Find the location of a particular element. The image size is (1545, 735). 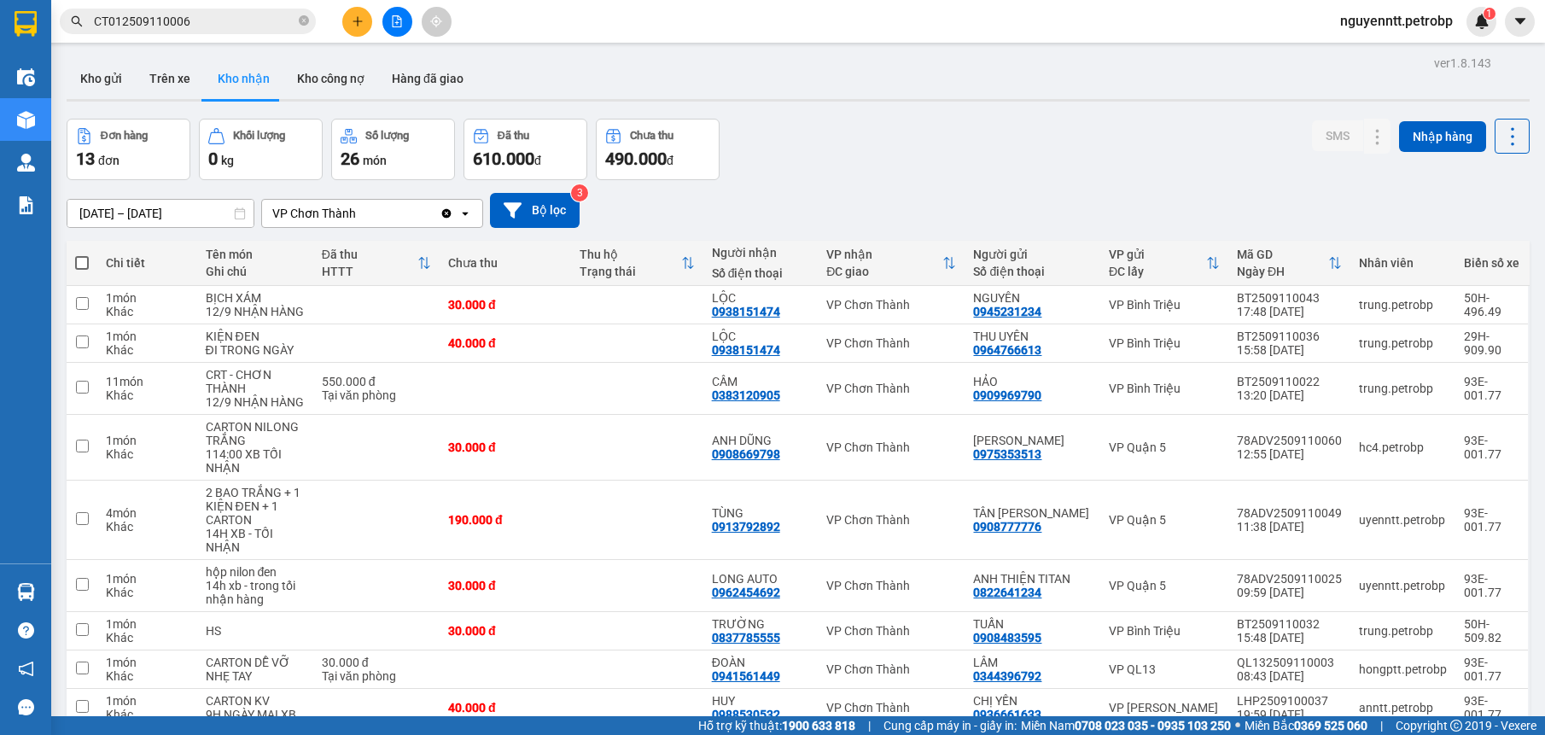

button: Đơn hàng13đơn is located at coordinates (128, 149).